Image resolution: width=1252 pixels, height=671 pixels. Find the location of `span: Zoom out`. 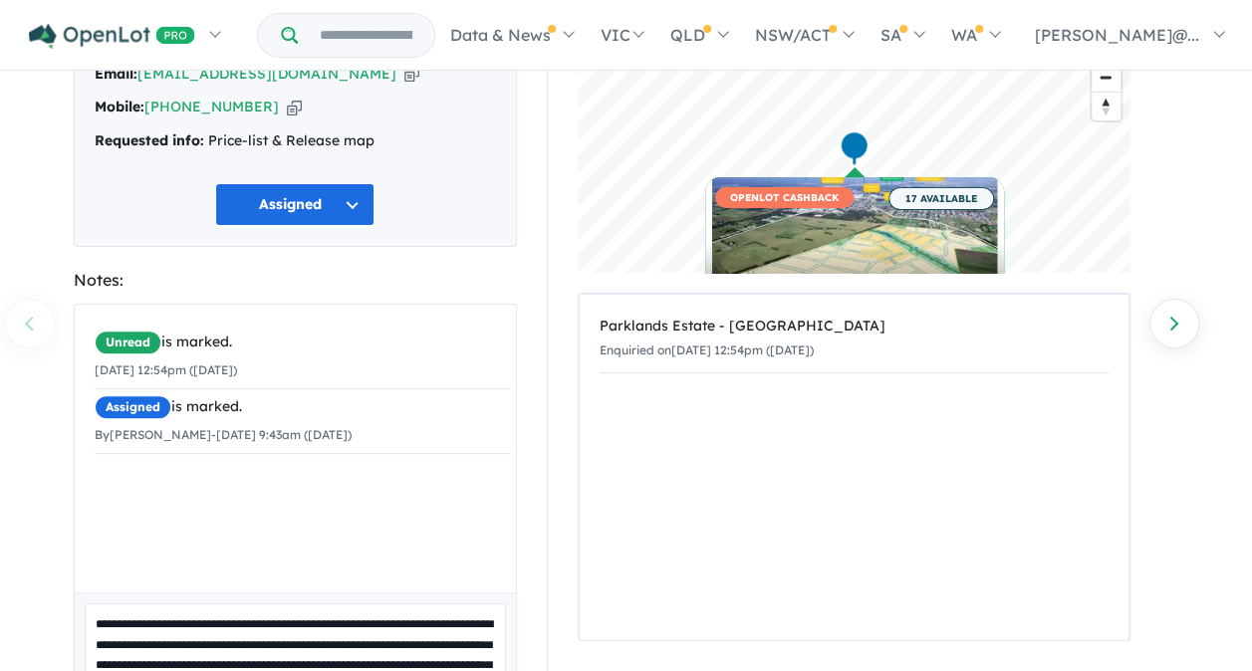

span: Zoom out is located at coordinates (1105, 78).